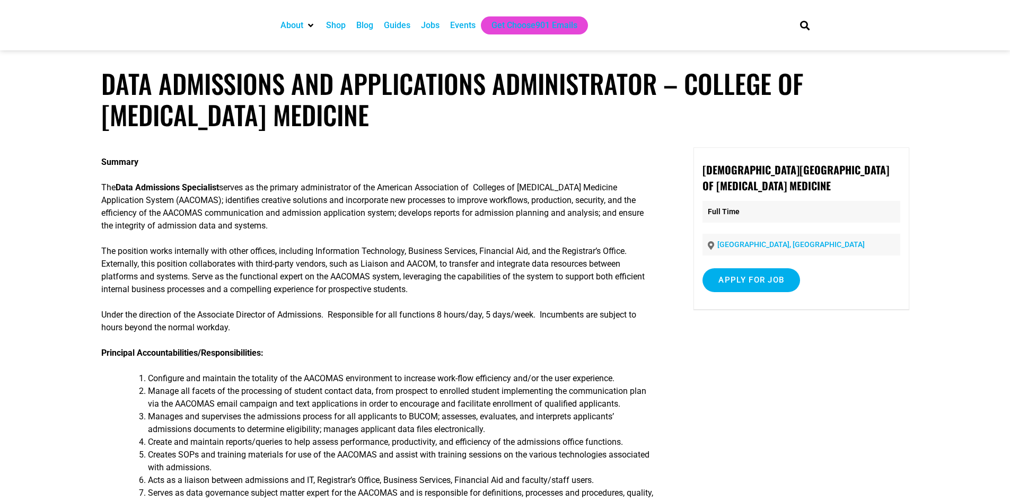 The height and width of the screenshot is (501, 1010). Describe the element at coordinates (401, 379) in the screenshot. I see `li: Configure and maintain the totality of the AACOMAS environment to increase work-flow efficiency a...` at that location.